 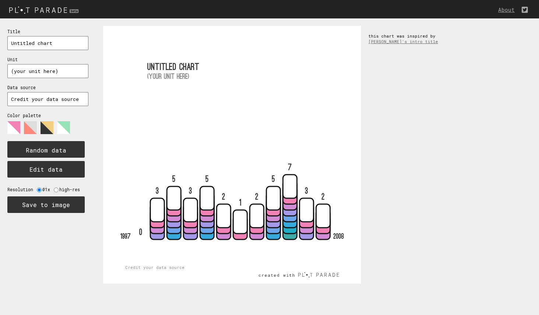 I want to click on button: Edit data, so click(x=46, y=169).